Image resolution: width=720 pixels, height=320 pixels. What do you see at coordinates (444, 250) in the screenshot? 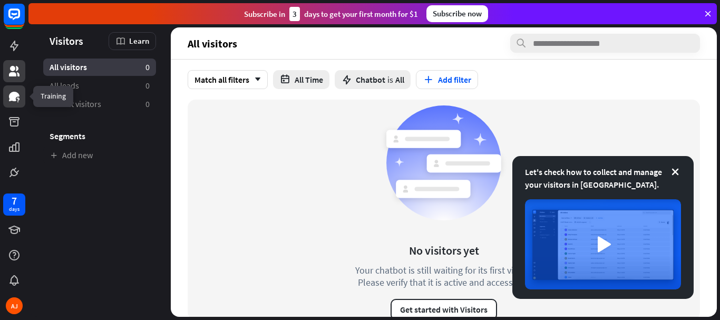
I see `div: No visitors yet` at bounding box center [444, 250].